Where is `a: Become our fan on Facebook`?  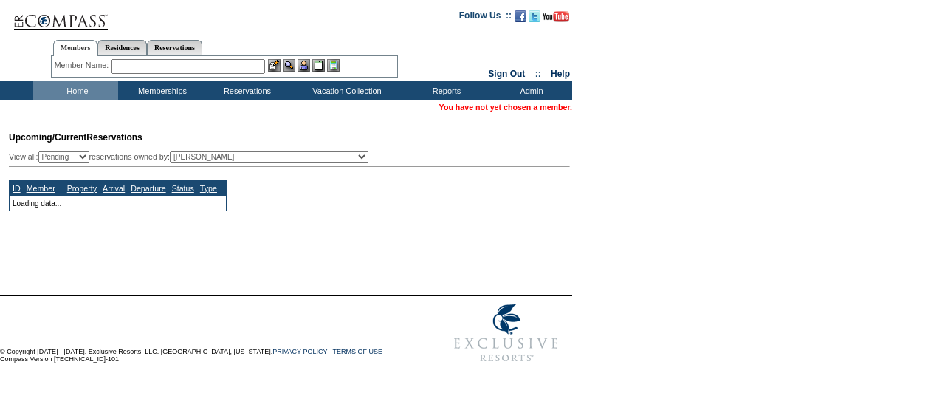
a: Become our fan on Facebook is located at coordinates (520, 19).